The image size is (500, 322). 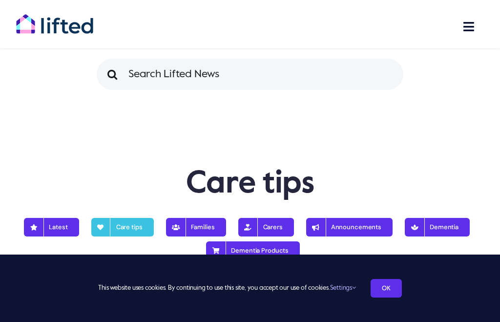 What do you see at coordinates (250, 236) in the screenshot?
I see `nav: Blog Nav` at bounding box center [250, 236].